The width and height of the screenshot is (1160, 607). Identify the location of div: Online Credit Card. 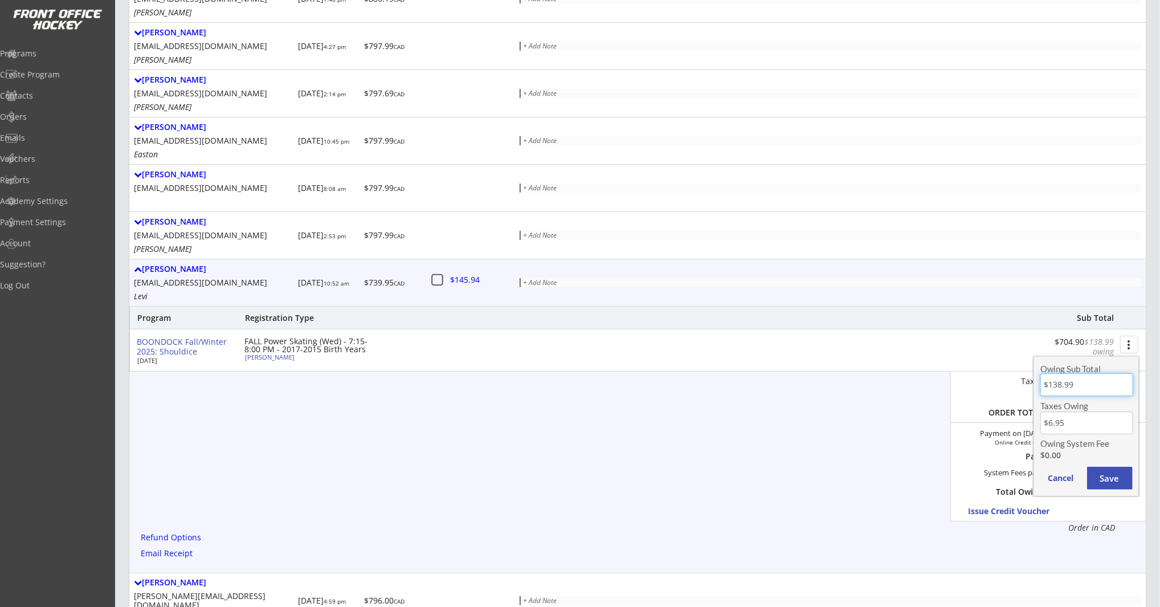
(1013, 442).